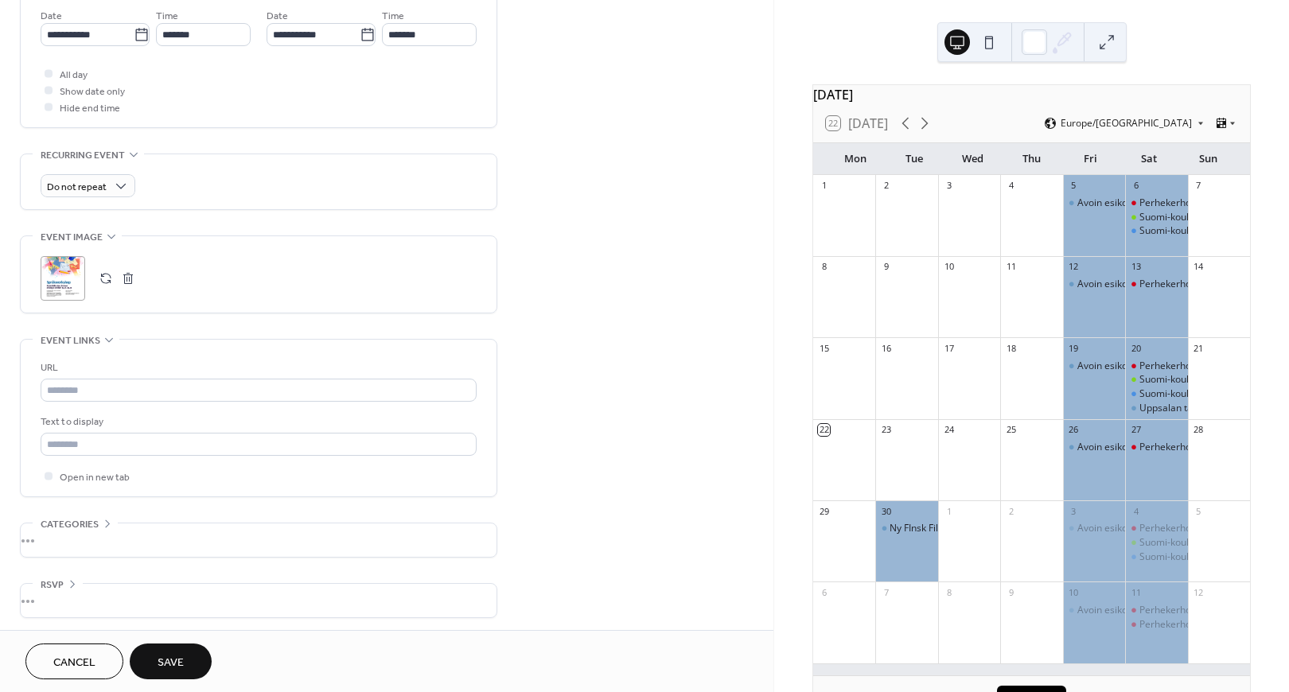  Describe the element at coordinates (1073, 348) in the screenshot. I see `div: 19` at that location.